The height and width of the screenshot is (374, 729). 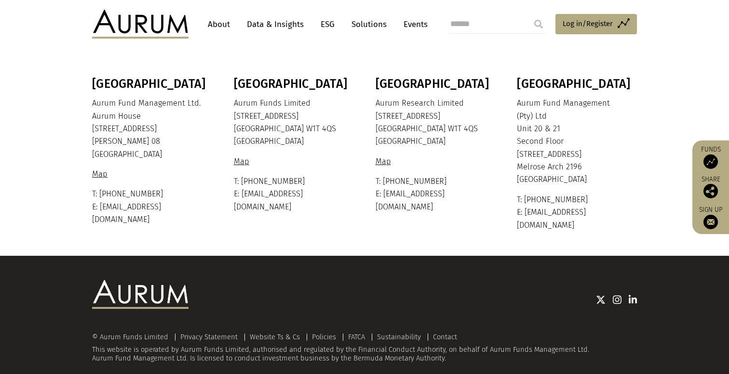 What do you see at coordinates (710, 161) in the screenshot?
I see `img: Access Funds` at bounding box center [710, 161].